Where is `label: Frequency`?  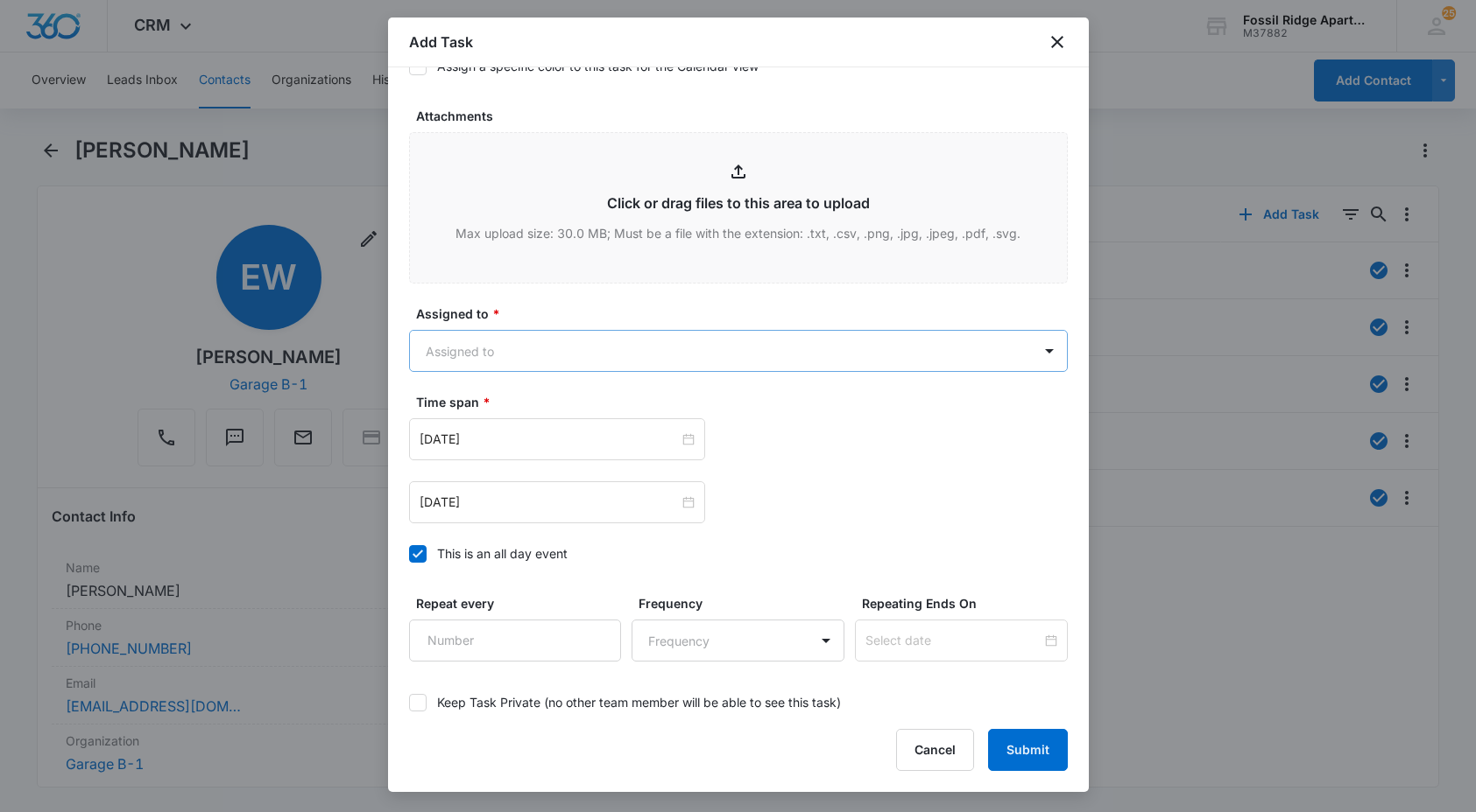
label: Frequency is located at coordinates (744, 603).